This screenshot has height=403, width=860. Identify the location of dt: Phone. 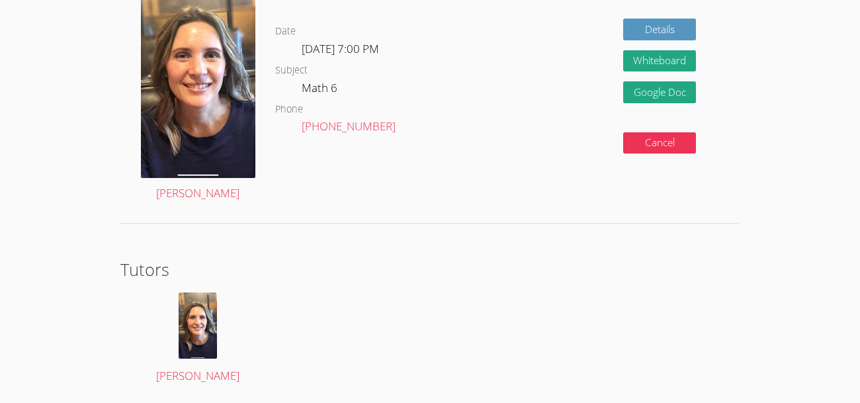
(289, 109).